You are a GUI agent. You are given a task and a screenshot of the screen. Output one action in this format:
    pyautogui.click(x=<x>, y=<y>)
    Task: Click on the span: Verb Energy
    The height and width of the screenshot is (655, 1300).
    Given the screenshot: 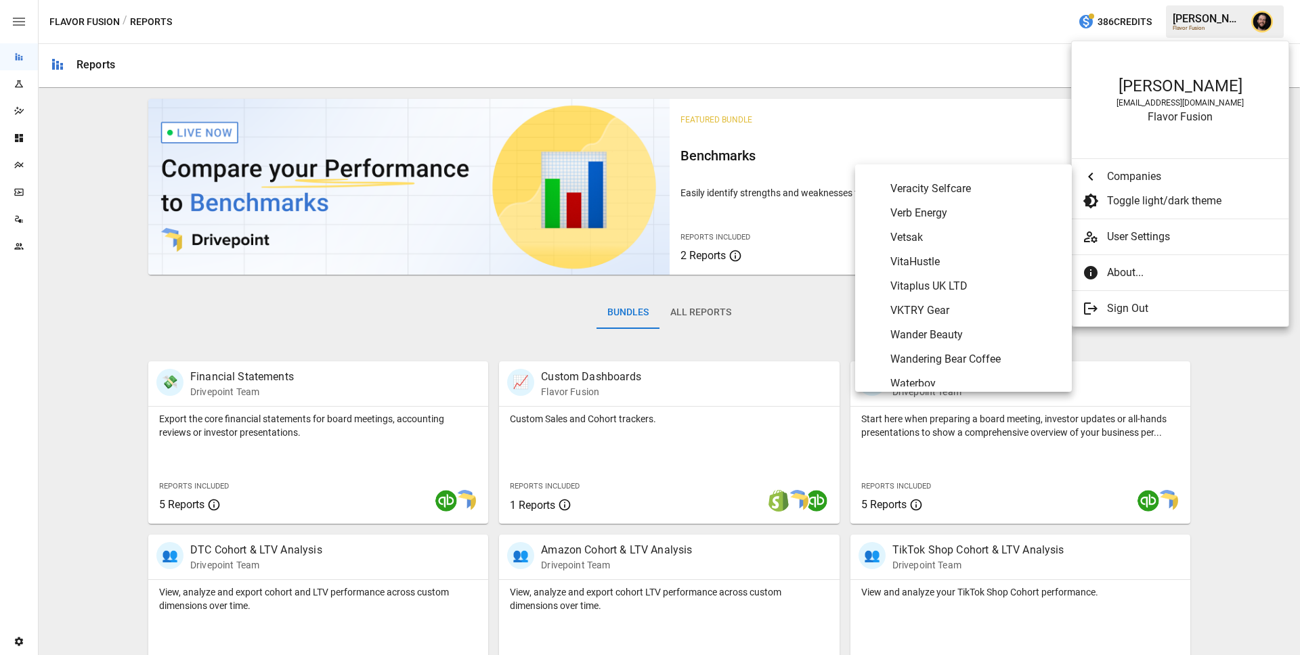 What is the action you would take?
    pyautogui.click(x=976, y=213)
    